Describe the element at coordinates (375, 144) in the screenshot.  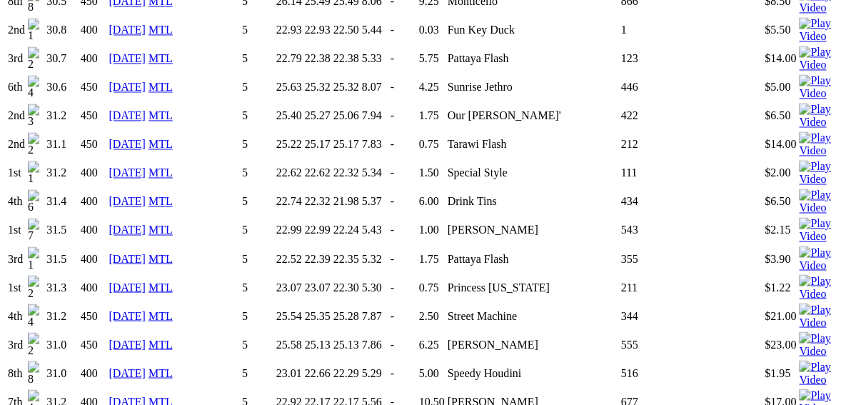
I see `td: 7.83` at that location.